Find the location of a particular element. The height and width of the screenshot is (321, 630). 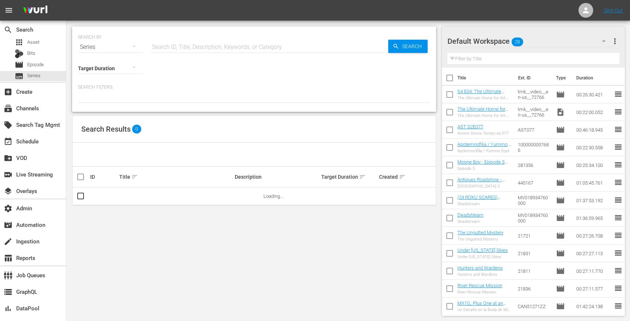

td: 21721 is located at coordinates (534, 236).